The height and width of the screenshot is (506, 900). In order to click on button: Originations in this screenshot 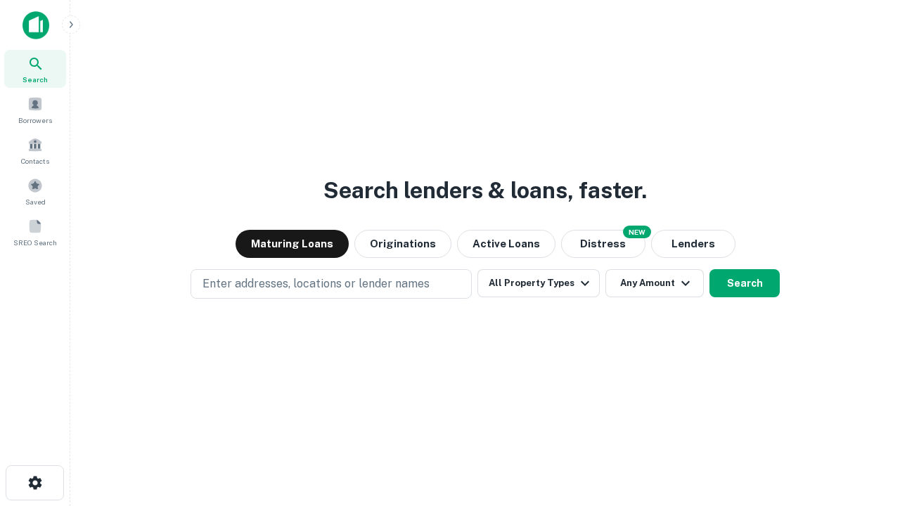, I will do `click(403, 244)`.